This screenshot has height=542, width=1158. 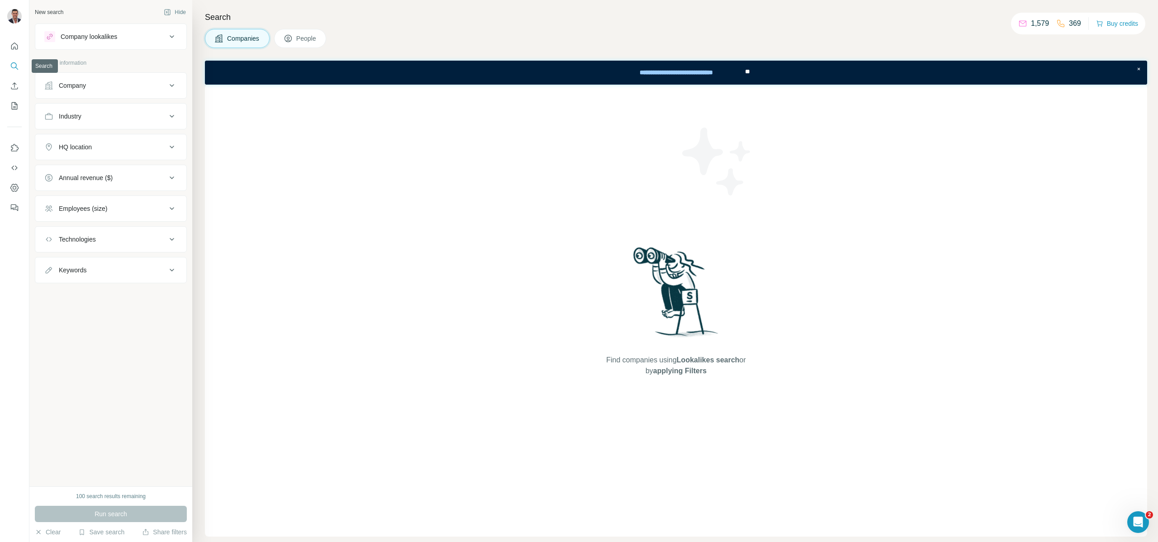 I want to click on p: 369, so click(x=1075, y=24).